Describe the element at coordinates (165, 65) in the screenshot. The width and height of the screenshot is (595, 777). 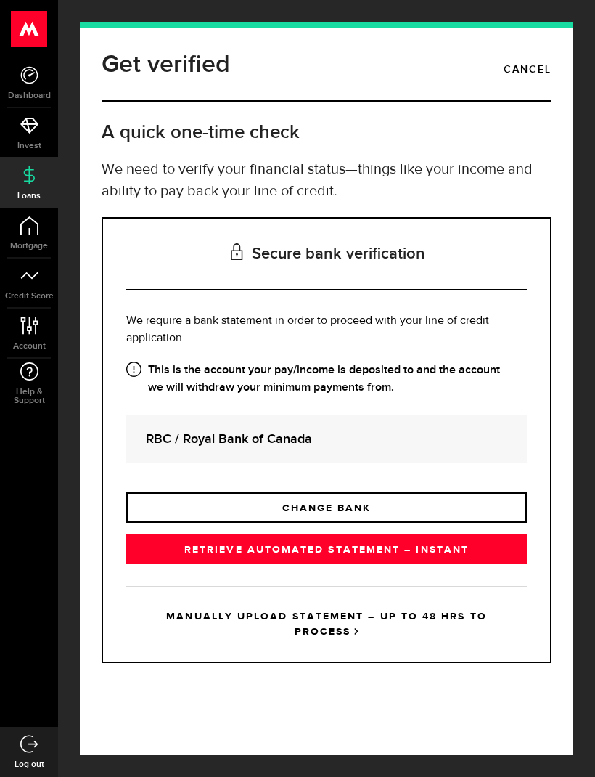
I see `h1: Get verified` at that location.